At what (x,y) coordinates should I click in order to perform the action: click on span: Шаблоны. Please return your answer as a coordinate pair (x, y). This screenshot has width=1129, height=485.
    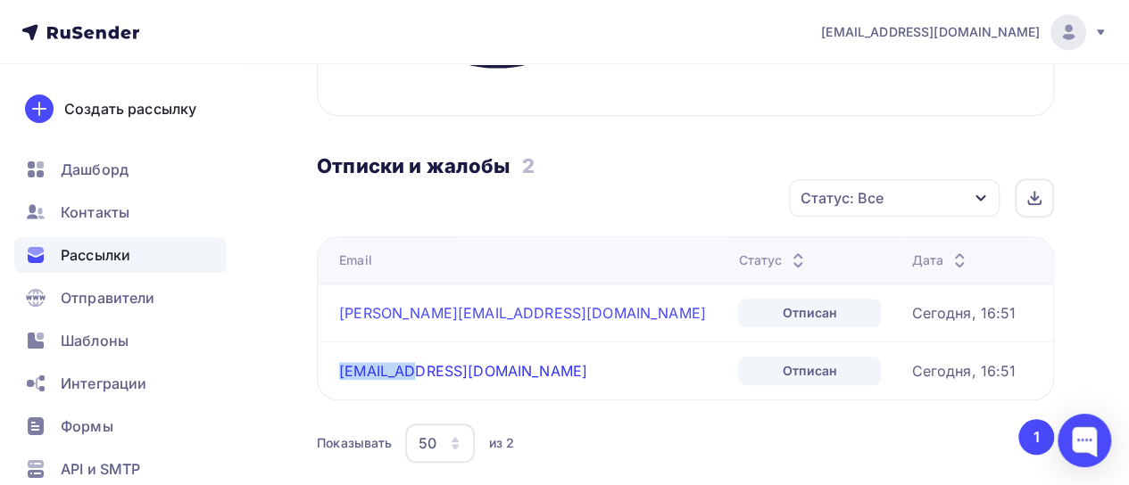
    Looking at the image, I should click on (95, 341).